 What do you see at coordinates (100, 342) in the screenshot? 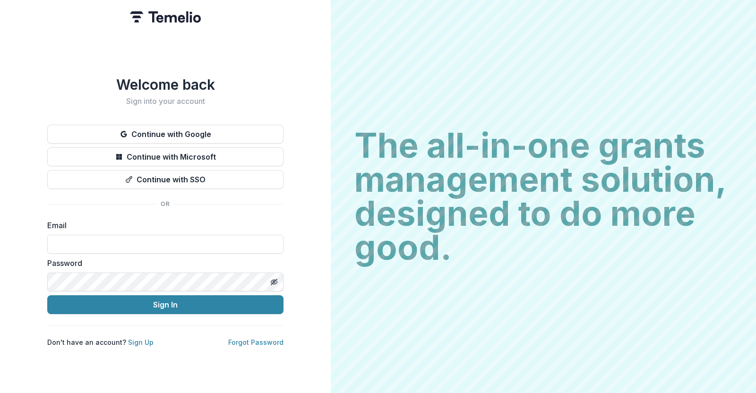
I see `p: Don't have an account?` at bounding box center [100, 342].